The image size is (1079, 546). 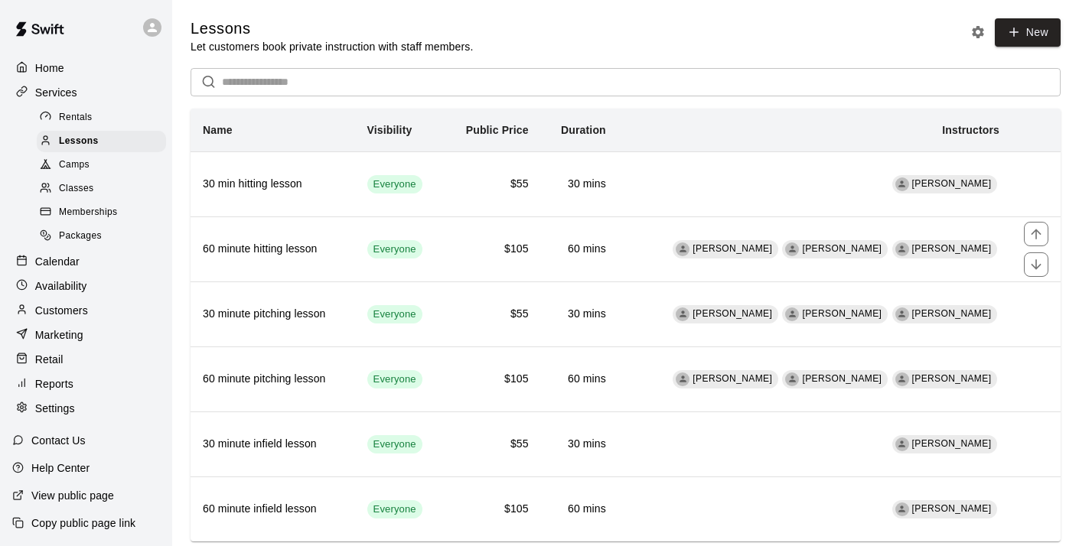 I want to click on span: Camps, so click(x=74, y=165).